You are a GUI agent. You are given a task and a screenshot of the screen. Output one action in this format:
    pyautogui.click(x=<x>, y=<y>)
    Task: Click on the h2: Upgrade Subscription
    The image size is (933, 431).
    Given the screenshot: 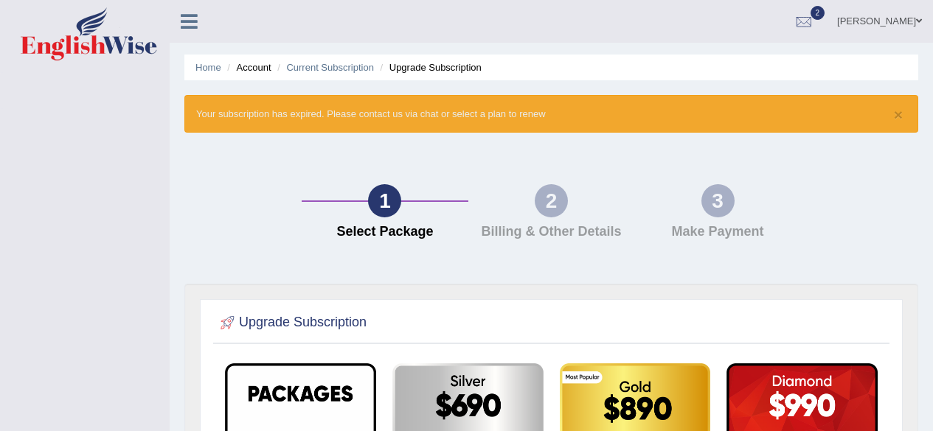 What is the action you would take?
    pyautogui.click(x=291, y=323)
    